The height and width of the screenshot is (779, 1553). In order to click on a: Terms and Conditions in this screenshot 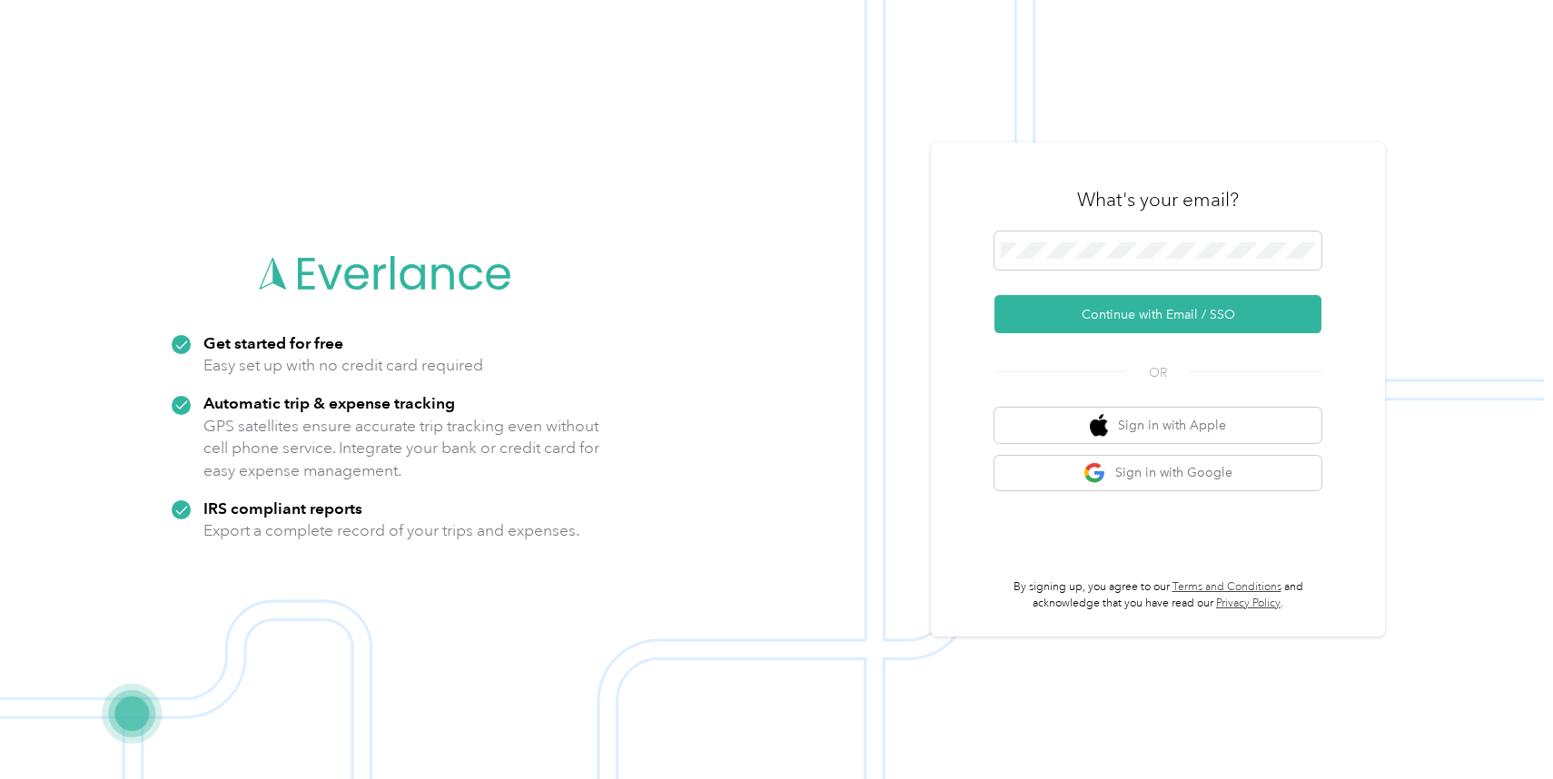, I will do `click(1227, 587)`.